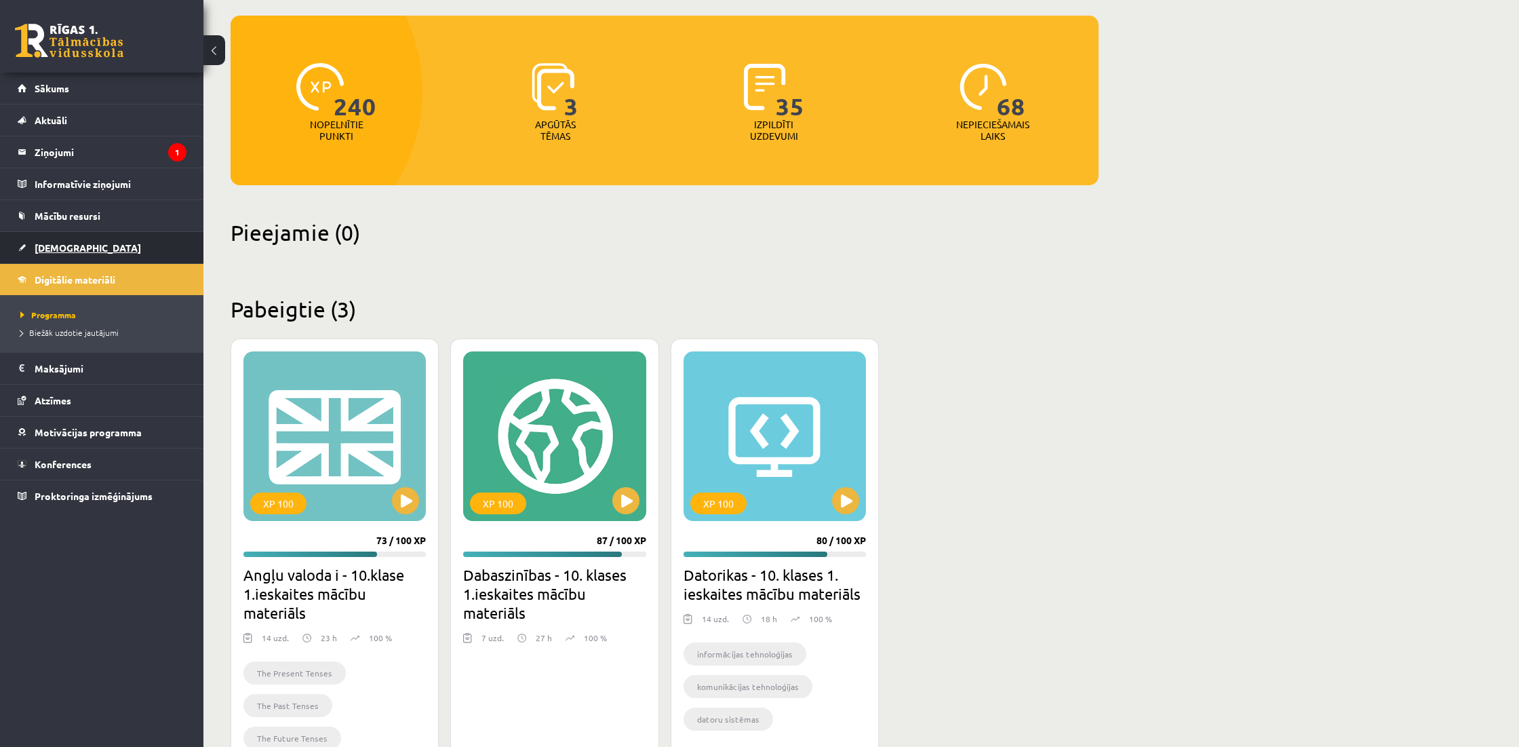 This screenshot has height=747, width=1519. What do you see at coordinates (105, 315) in the screenshot?
I see `a: Programma` at bounding box center [105, 315].